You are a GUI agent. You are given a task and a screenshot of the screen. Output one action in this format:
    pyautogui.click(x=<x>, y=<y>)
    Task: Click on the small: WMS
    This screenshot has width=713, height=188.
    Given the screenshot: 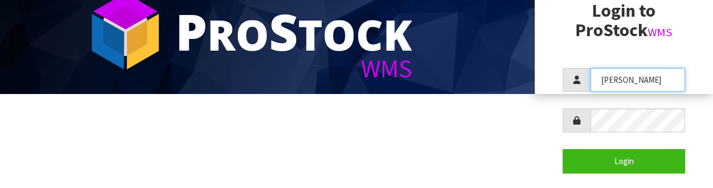 What is the action you would take?
    pyautogui.click(x=660, y=32)
    